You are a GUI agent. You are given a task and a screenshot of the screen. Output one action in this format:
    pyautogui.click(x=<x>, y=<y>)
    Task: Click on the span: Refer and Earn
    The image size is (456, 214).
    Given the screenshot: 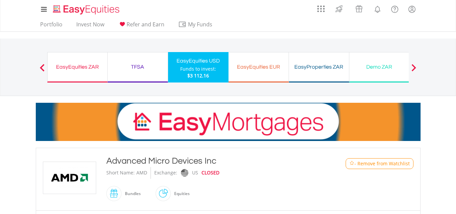 What is the action you would take?
    pyautogui.click(x=146, y=24)
    